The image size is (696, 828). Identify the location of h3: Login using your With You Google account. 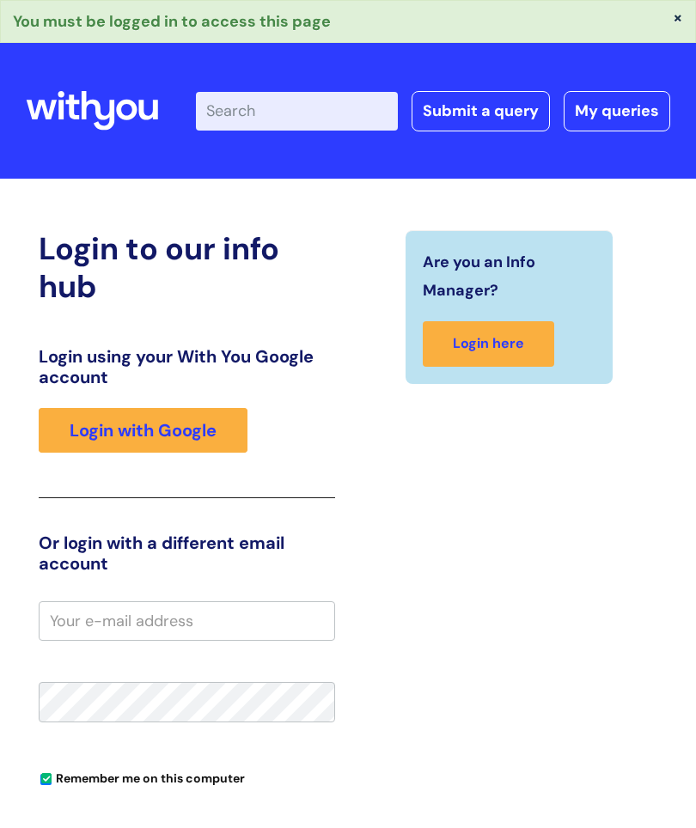
(186, 367).